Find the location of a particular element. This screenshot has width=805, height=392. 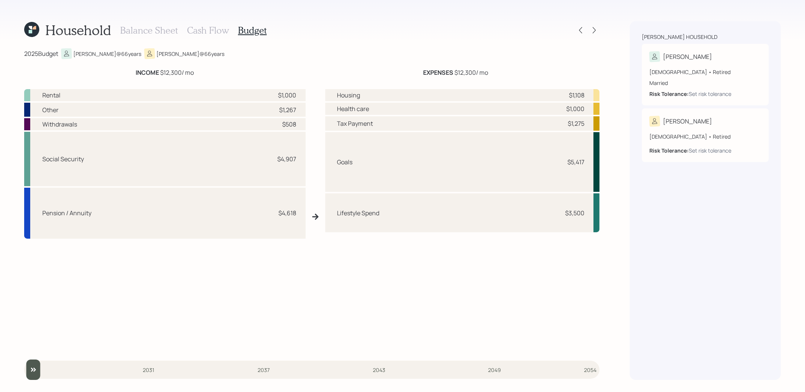

div: Pension / Annuity is located at coordinates (67, 213).